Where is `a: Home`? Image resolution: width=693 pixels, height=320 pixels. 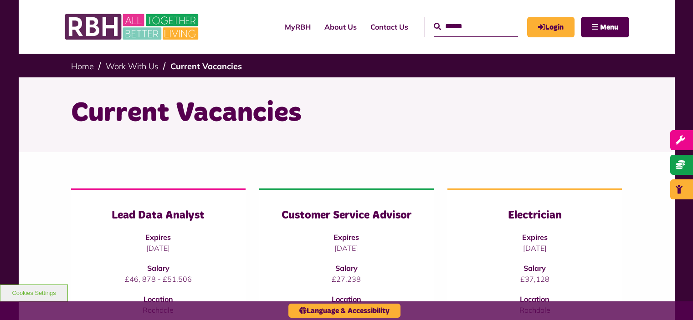 a: Home is located at coordinates (82, 66).